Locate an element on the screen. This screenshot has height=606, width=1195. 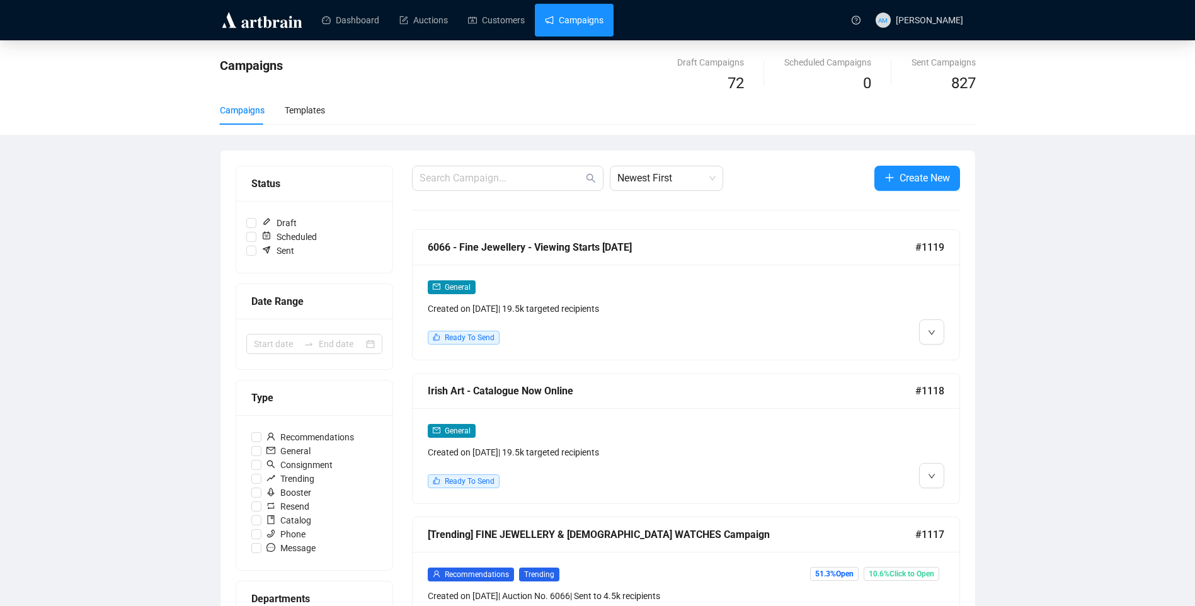
a: Auctions is located at coordinates (423, 20).